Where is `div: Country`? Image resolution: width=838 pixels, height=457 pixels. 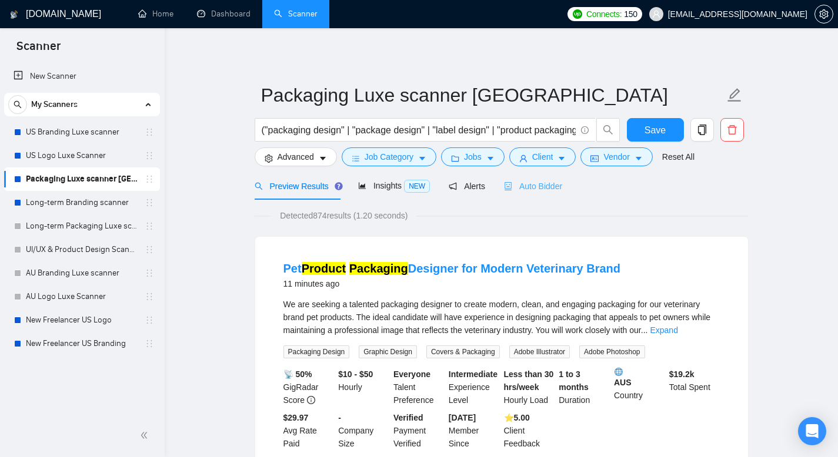
div: Country is located at coordinates (639, 387).